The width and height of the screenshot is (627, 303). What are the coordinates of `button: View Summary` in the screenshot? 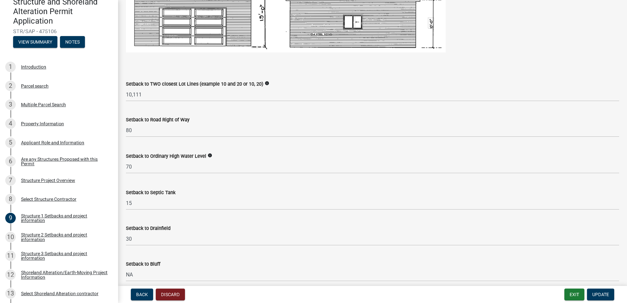 It's located at (35, 42).